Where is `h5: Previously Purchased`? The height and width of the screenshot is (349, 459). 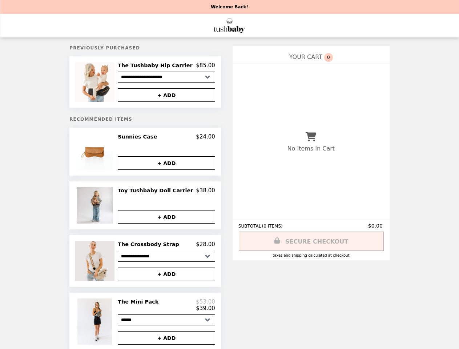 h5: Previously Purchased is located at coordinates (145, 48).